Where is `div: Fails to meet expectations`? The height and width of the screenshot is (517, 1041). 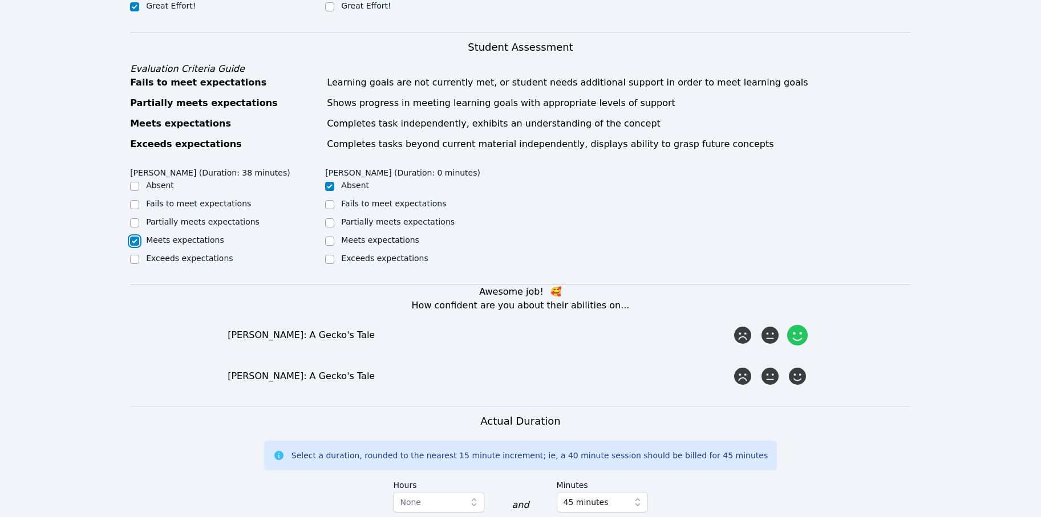 div: Fails to meet expectations is located at coordinates (225, 83).